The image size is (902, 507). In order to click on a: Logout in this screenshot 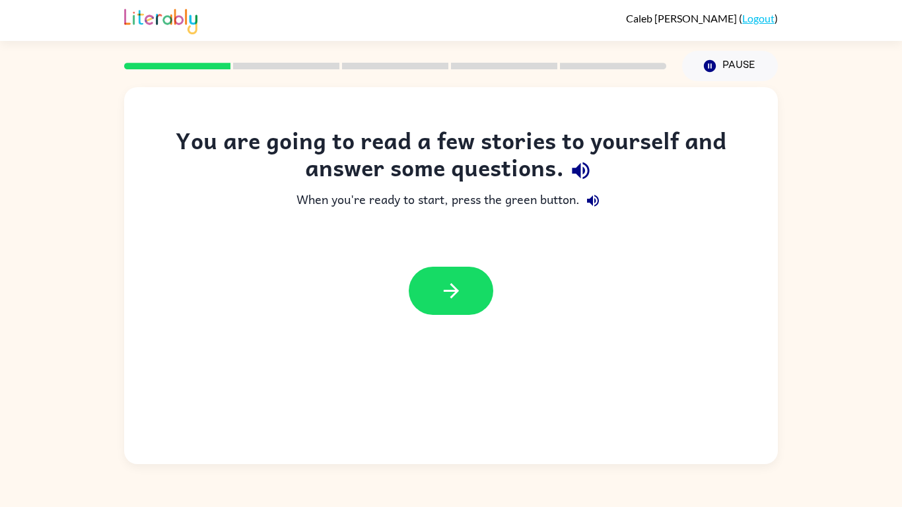, I will do `click(758, 18)`.